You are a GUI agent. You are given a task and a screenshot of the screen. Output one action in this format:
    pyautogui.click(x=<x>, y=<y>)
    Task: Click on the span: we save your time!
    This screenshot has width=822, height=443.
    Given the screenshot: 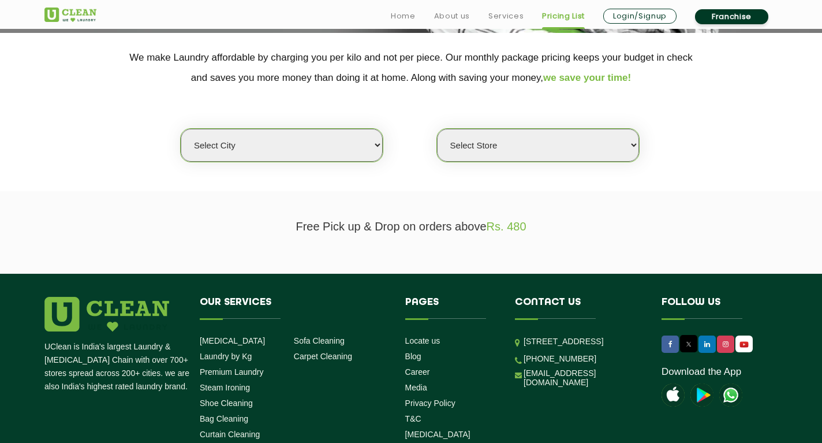 What is the action you would take?
    pyautogui.click(x=587, y=77)
    